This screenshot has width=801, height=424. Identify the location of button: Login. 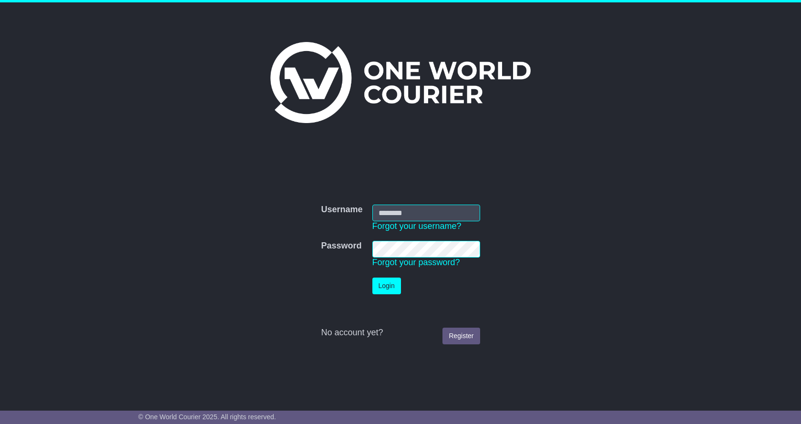
(386, 285).